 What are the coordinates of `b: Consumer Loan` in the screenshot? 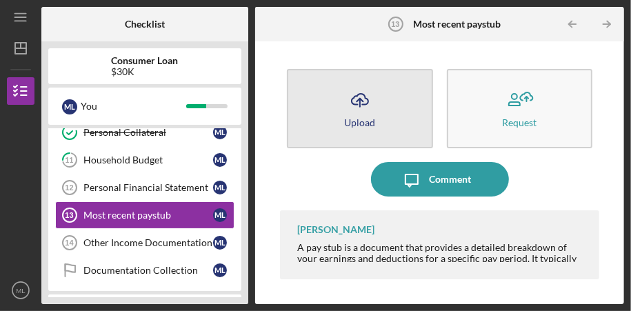 It's located at (145, 61).